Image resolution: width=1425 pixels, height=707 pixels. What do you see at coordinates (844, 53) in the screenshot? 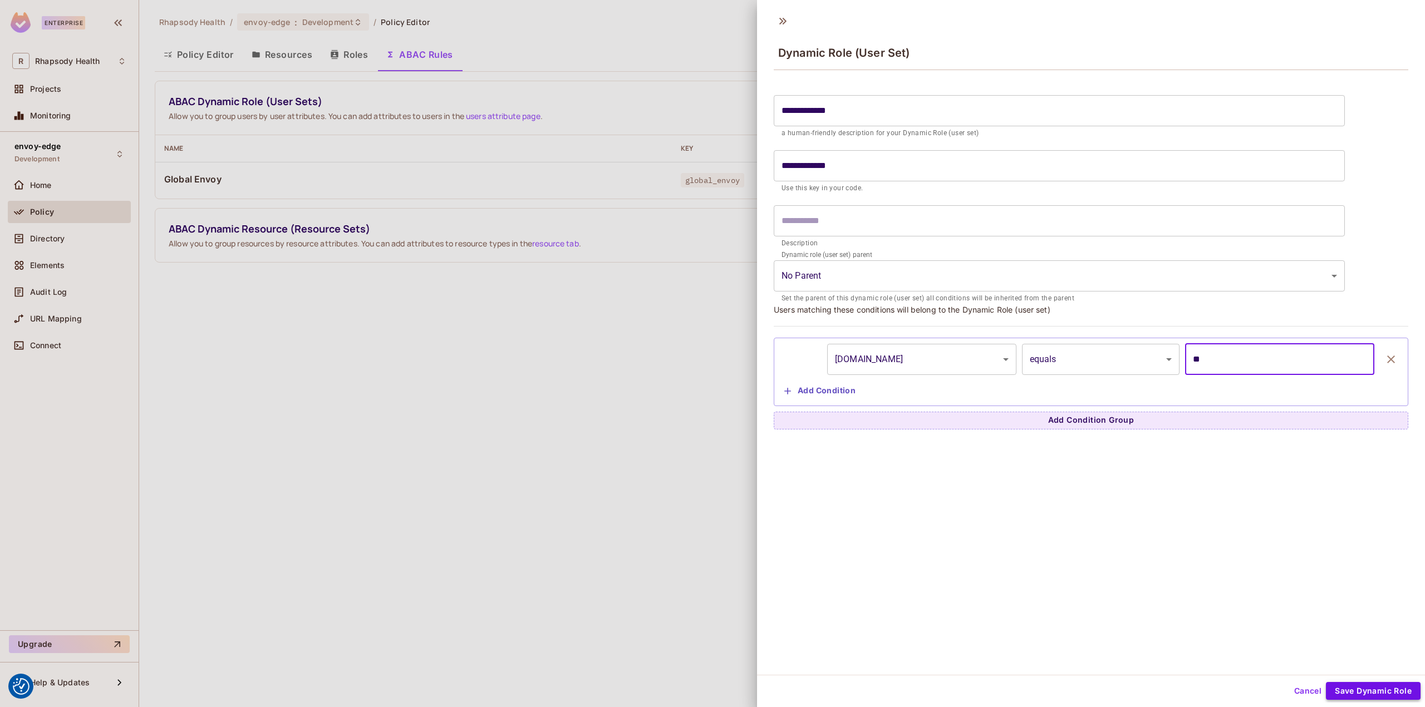
I see `span: Dynamic Role (User Set)` at bounding box center [844, 53].